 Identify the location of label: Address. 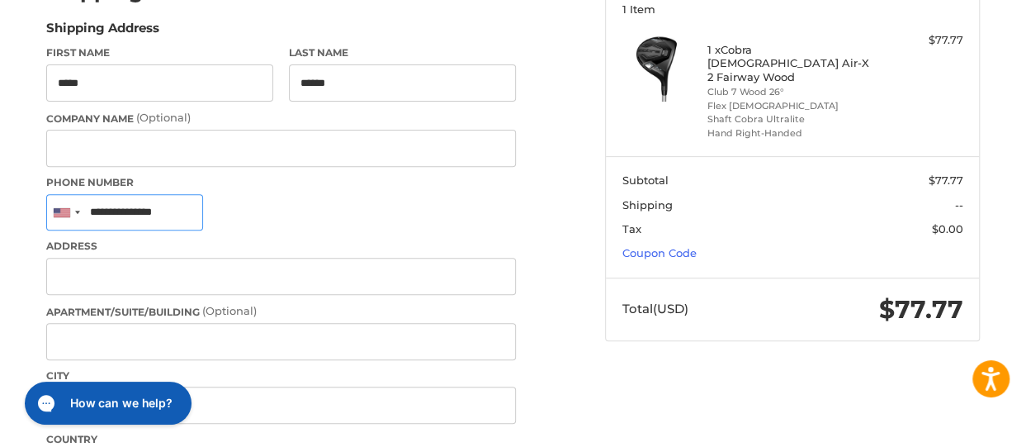
(281, 246).